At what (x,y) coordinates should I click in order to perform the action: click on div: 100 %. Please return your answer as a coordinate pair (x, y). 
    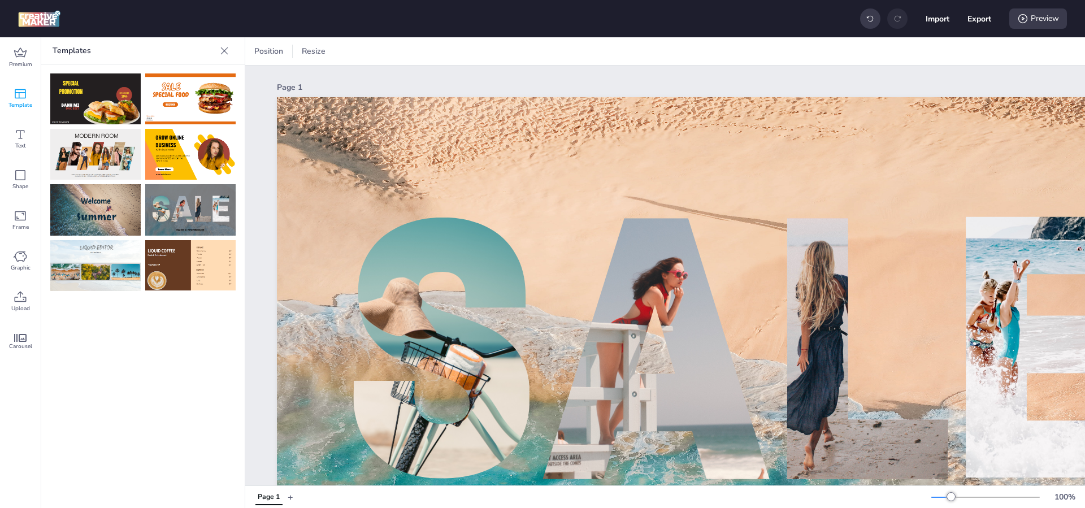
    Looking at the image, I should click on (1065, 497).